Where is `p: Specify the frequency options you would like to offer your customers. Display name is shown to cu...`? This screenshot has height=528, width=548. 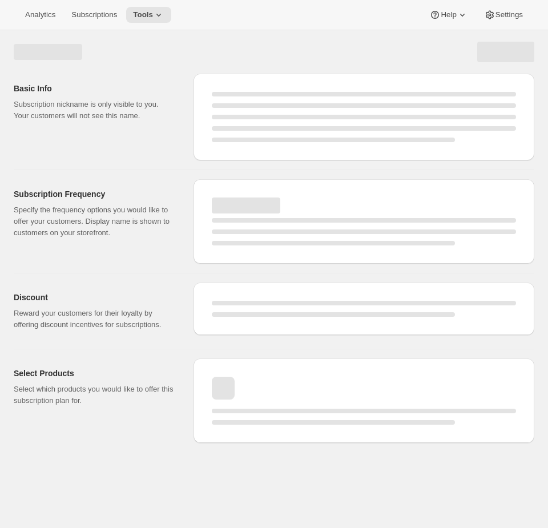 p: Specify the frequency options you would like to offer your customers. Display name is shown to cu... is located at coordinates (94, 222).